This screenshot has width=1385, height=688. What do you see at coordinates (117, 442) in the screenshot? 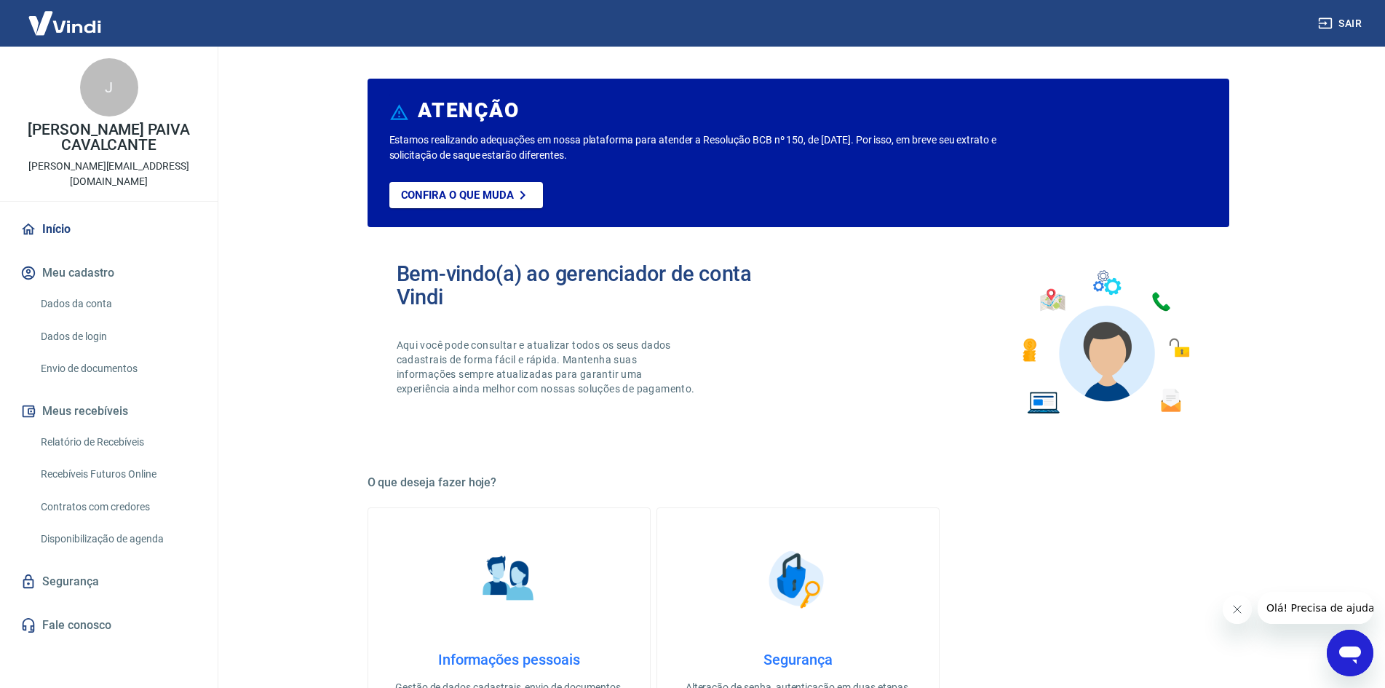
I see `a: Relatório de Recebíveis` at bounding box center [117, 442].